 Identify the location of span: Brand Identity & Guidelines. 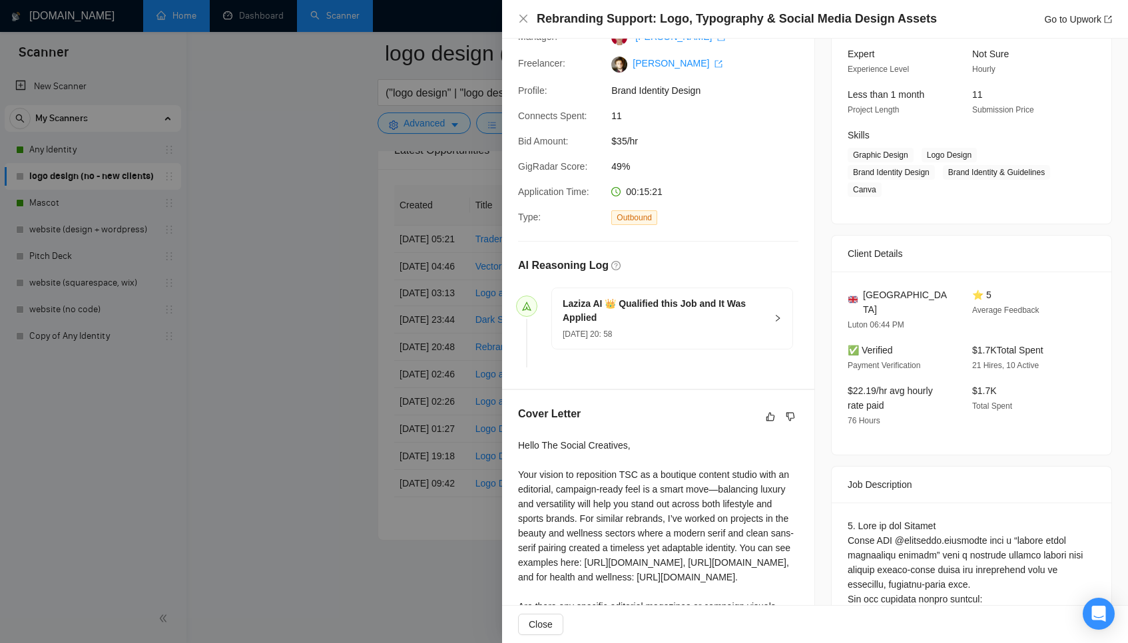
(996, 172).